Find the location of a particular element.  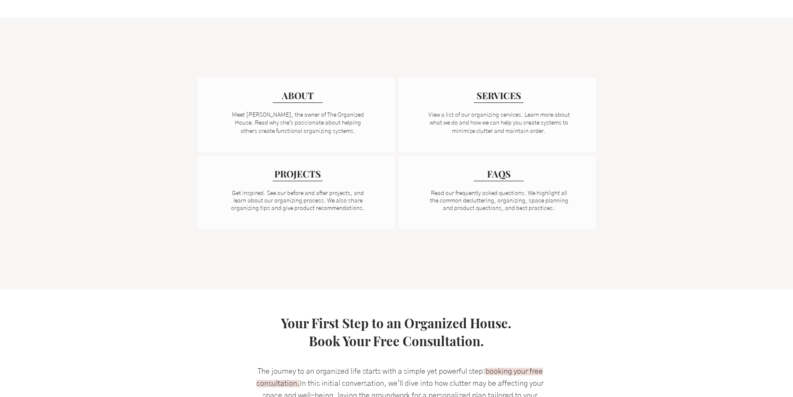

span: PROJECTS is located at coordinates (298, 174).